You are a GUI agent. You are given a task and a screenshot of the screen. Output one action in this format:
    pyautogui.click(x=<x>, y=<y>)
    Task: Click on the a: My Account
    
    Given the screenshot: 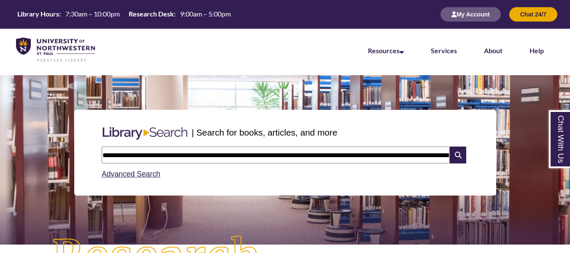 What is the action you would take?
    pyautogui.click(x=471, y=14)
    